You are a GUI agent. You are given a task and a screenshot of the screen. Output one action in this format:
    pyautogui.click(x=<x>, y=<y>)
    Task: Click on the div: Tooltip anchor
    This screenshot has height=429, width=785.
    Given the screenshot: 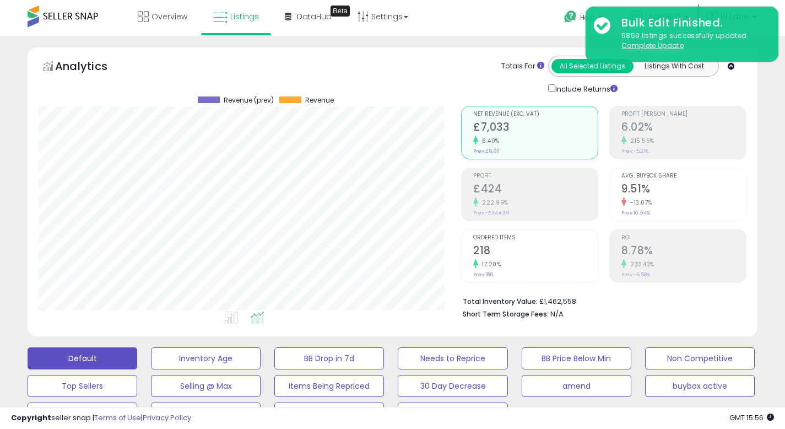 What is the action you would take?
    pyautogui.click(x=340, y=11)
    